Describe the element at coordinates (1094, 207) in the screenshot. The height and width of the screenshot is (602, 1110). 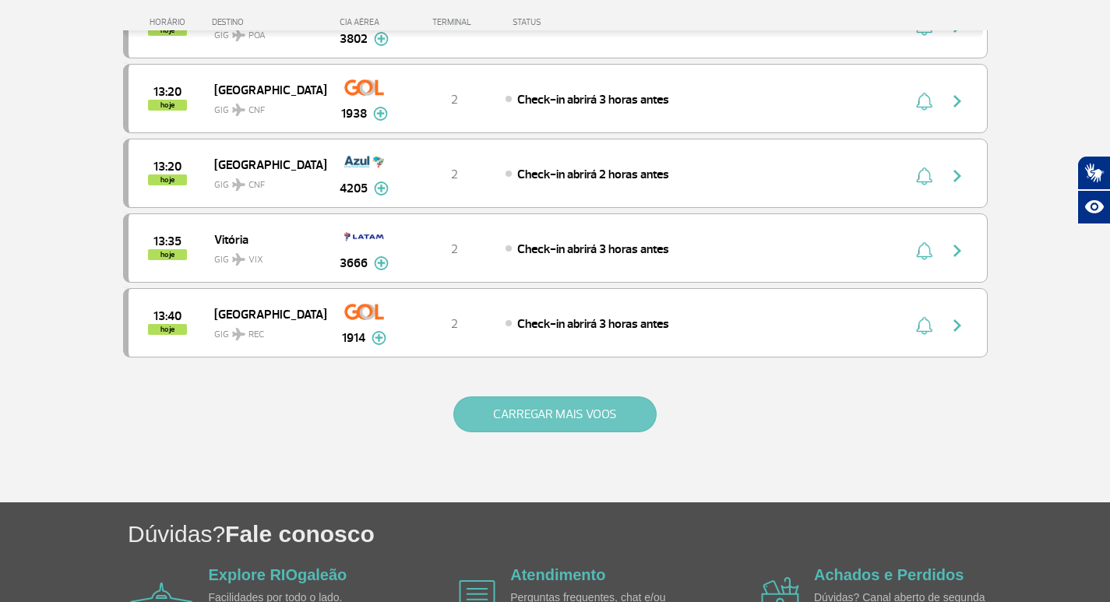
I see `button: Abrir recursos assistivos.` at that location.